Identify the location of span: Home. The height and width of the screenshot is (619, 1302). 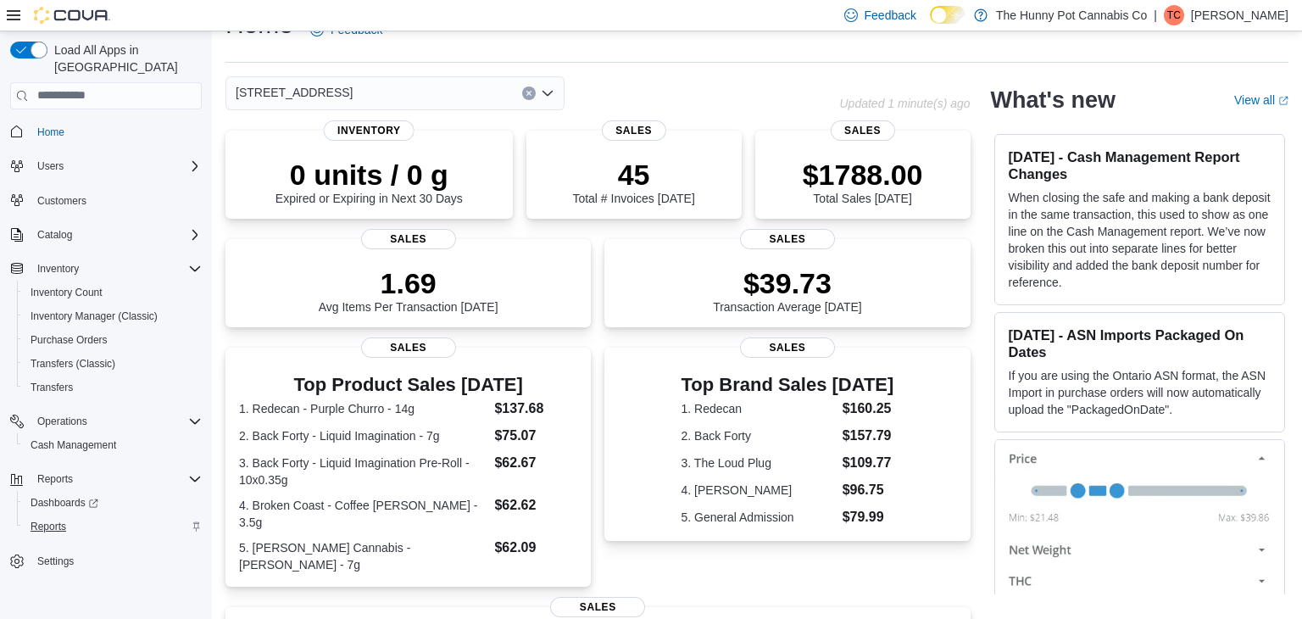
(116, 131).